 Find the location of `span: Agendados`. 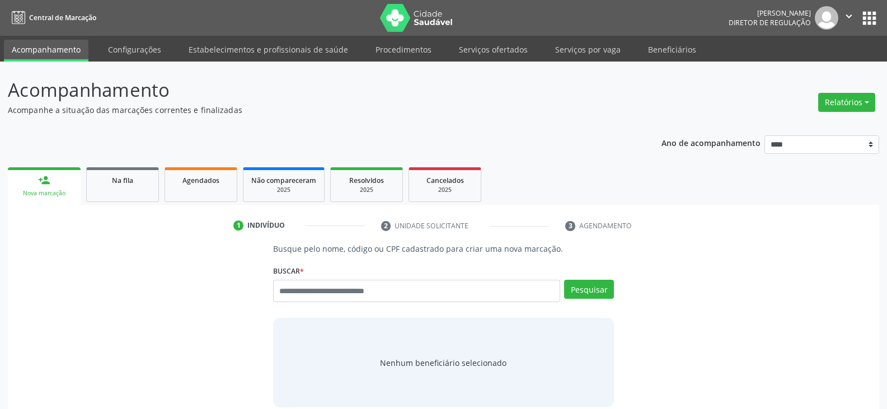

span: Agendados is located at coordinates (201, 180).